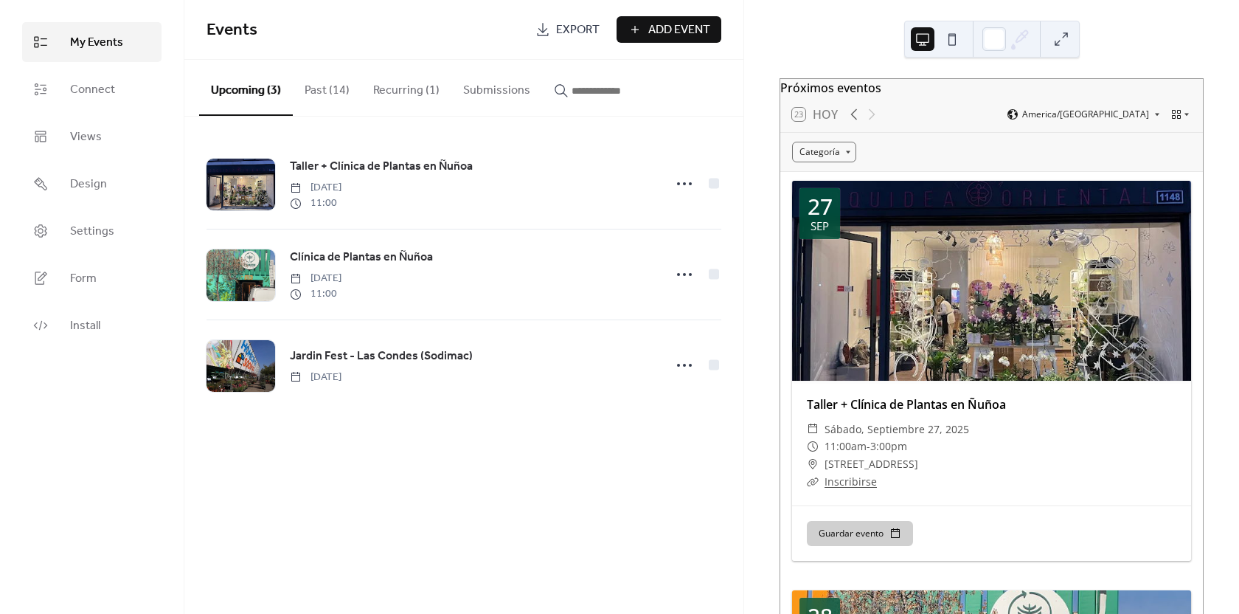 Image resolution: width=1239 pixels, height=614 pixels. Describe the element at coordinates (91, 231) in the screenshot. I see `a: Settings` at that location.